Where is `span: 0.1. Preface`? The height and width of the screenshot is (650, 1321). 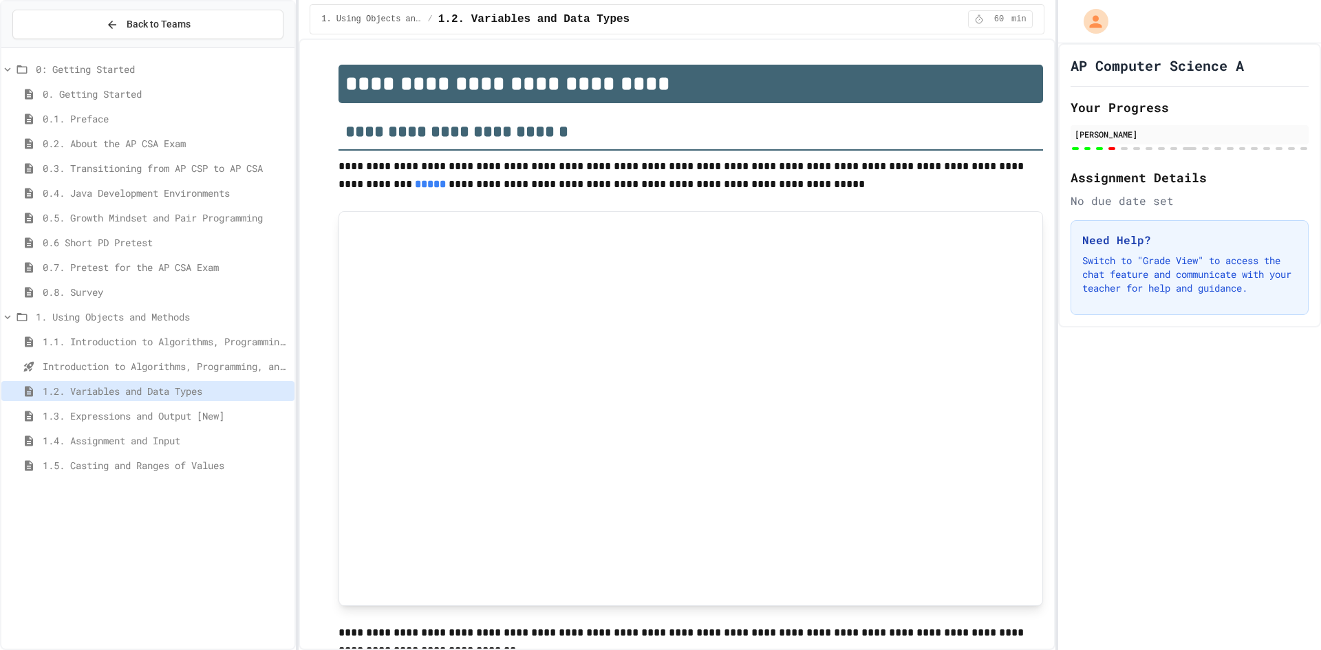 span: 0.1. Preface is located at coordinates (166, 118).